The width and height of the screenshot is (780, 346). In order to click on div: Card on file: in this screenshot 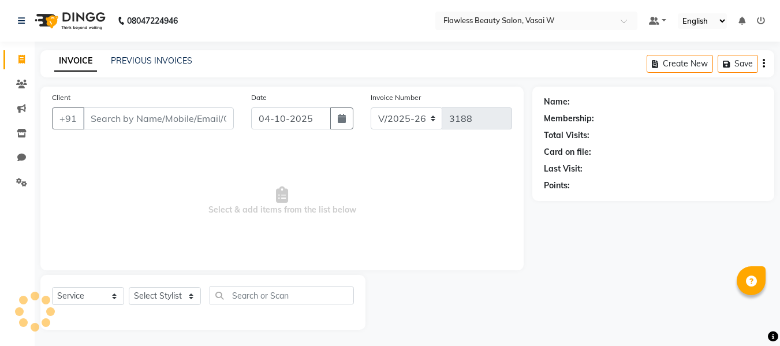, I will do `click(567, 152)`.